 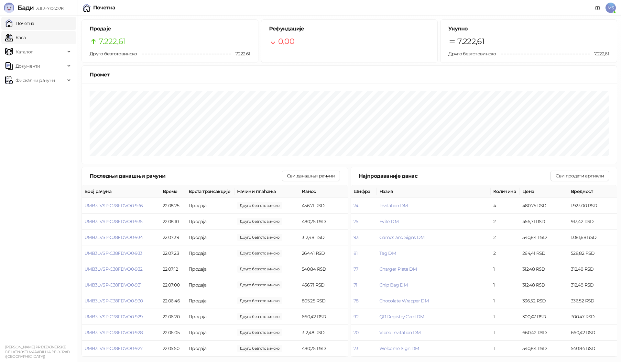 What do you see at coordinates (49, 8) in the screenshot?
I see `span: 3.11.3-710c028` at bounding box center [49, 8].